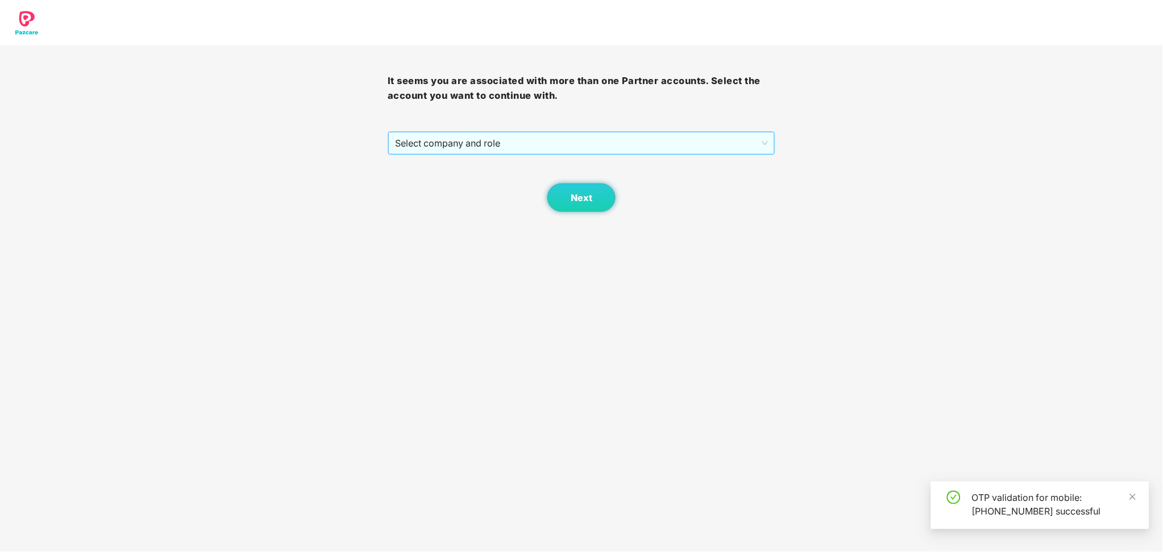  I want to click on span: Select company and role, so click(581, 143).